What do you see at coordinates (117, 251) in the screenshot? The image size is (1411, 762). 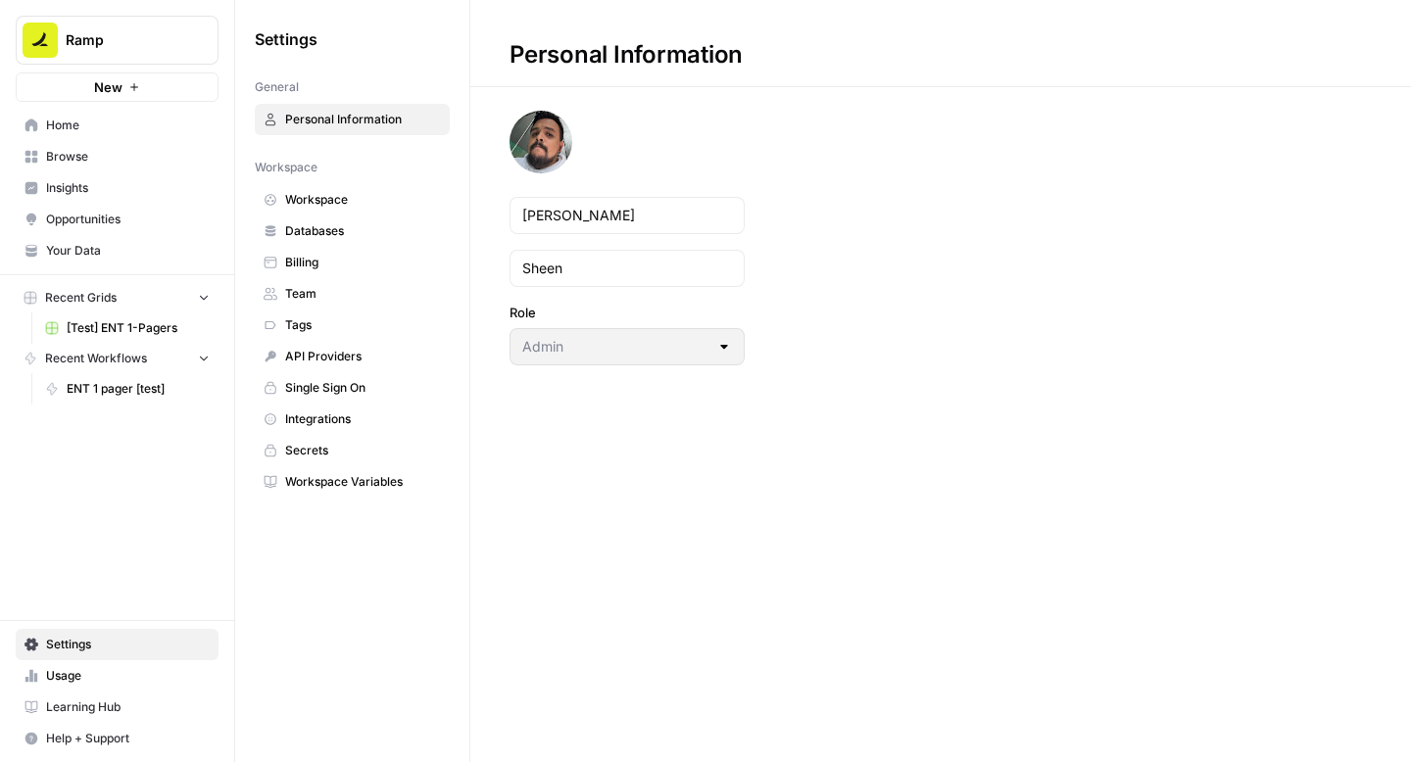 I see `a: Your Data` at bounding box center [117, 251].